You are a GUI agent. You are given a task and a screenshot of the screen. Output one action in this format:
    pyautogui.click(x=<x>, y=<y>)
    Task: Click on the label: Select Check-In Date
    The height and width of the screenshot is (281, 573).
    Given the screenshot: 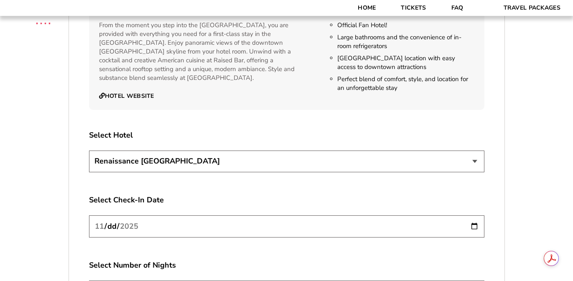 What is the action you would take?
    pyautogui.click(x=286, y=200)
    